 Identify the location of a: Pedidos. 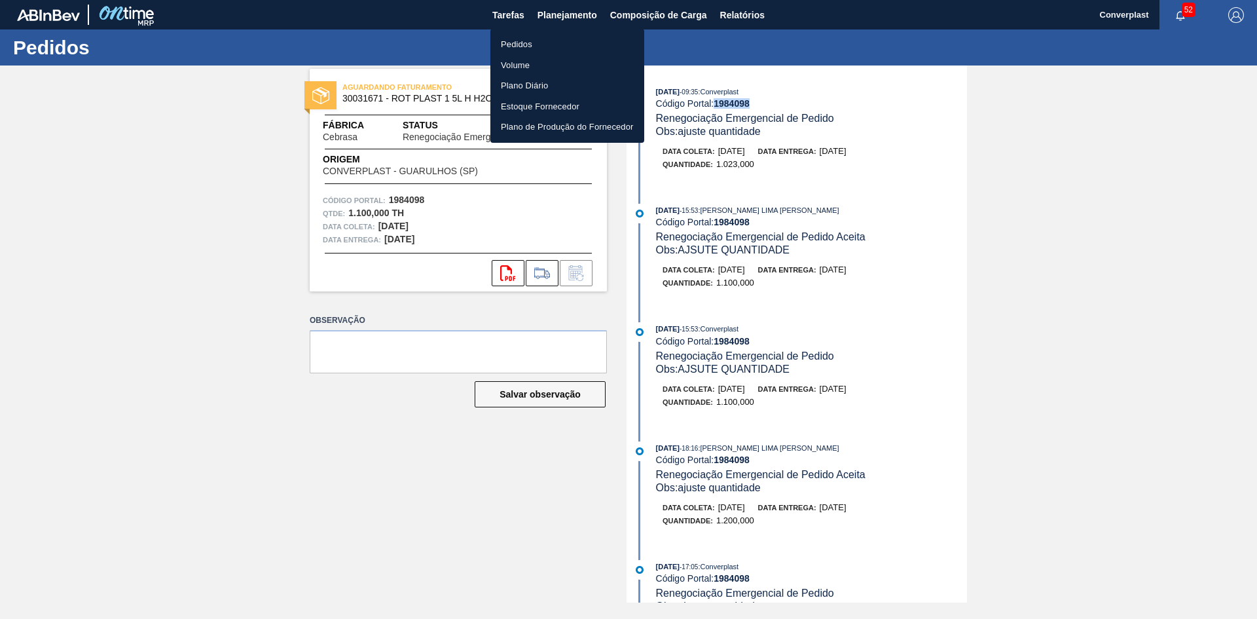
(567, 45).